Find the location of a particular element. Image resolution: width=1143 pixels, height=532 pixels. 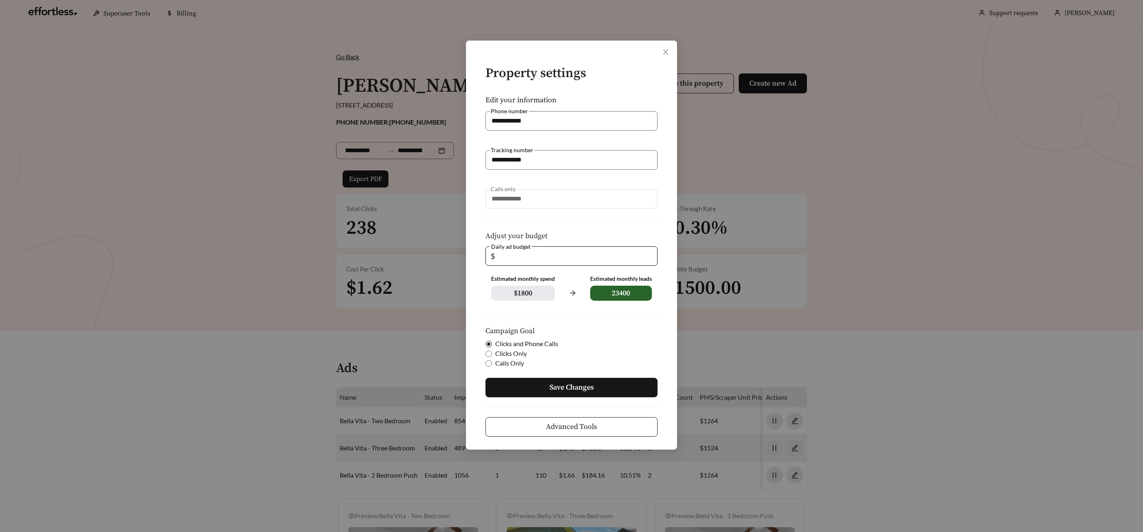

span: Clicks and Phone Calls is located at coordinates (527, 344).